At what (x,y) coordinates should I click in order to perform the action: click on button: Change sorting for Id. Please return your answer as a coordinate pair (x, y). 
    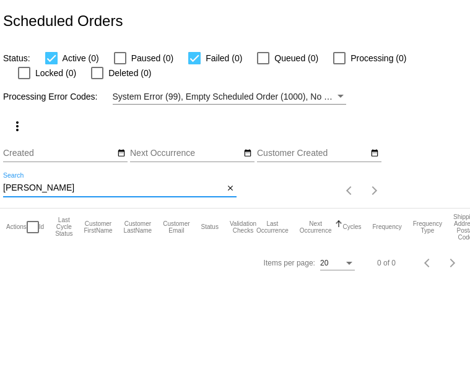
    Looking at the image, I should click on (42, 227).